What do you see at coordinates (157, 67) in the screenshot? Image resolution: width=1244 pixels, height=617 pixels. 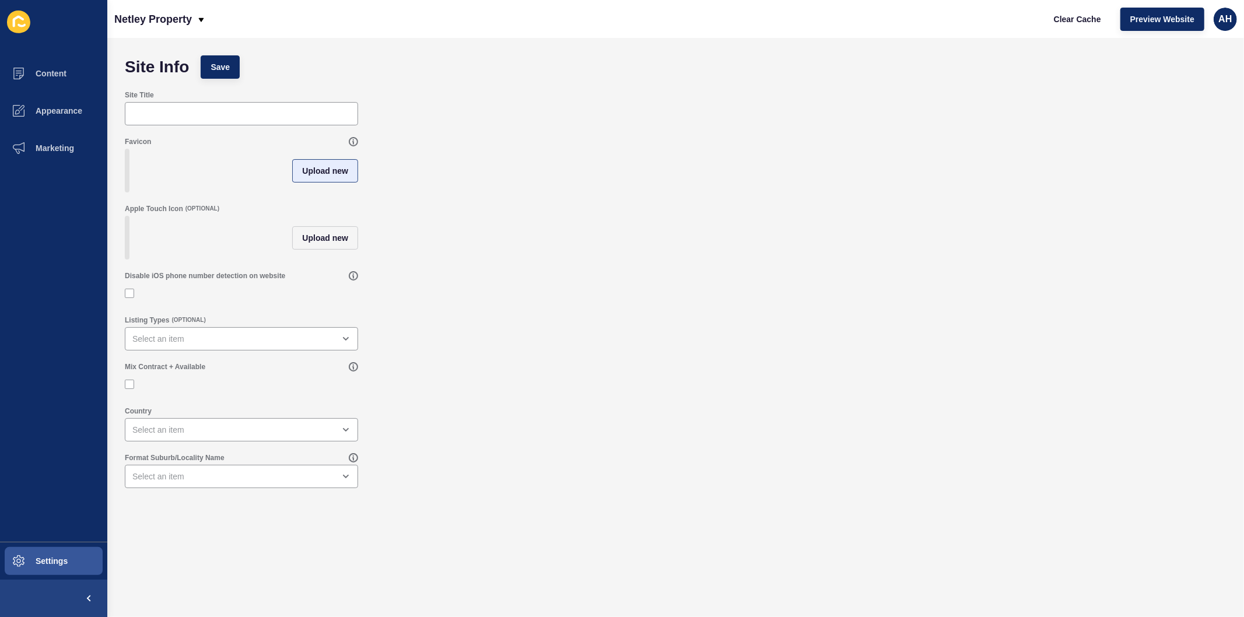 I see `h1: Site Info` at bounding box center [157, 67].